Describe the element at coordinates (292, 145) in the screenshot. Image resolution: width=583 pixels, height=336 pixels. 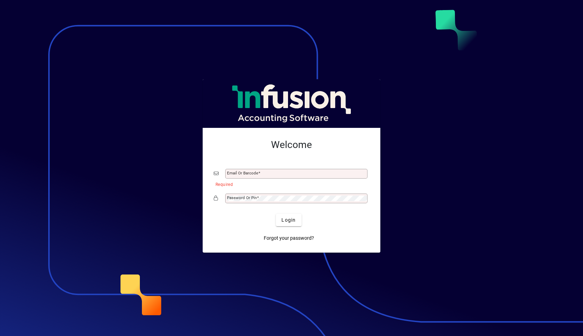
I see `h2: Welcome` at that location.